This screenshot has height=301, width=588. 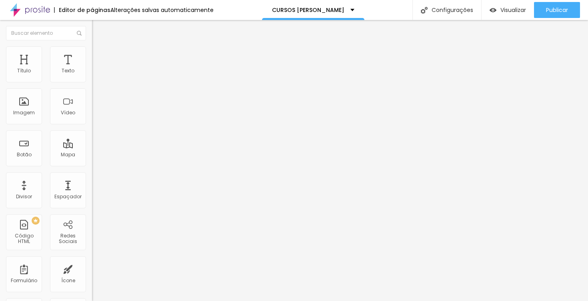 What do you see at coordinates (68, 281) in the screenshot?
I see `div: Ícone` at bounding box center [68, 281].